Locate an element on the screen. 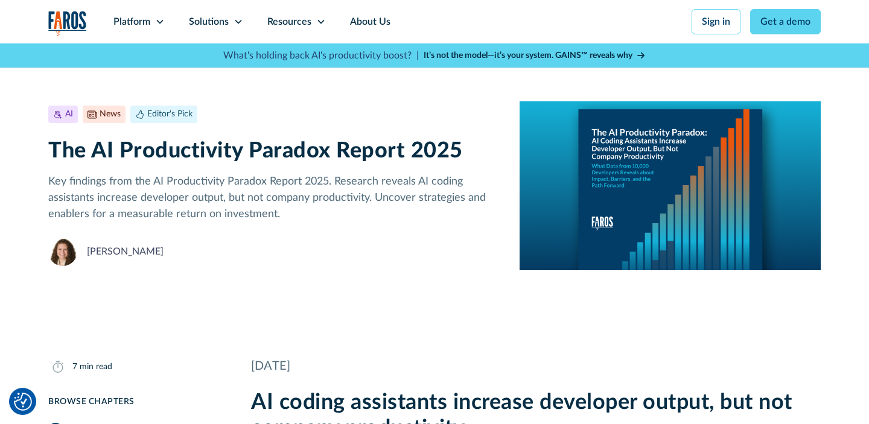  strong: It’s not the model—it’s your system. GAINS™ reveals why is located at coordinates (528, 55).